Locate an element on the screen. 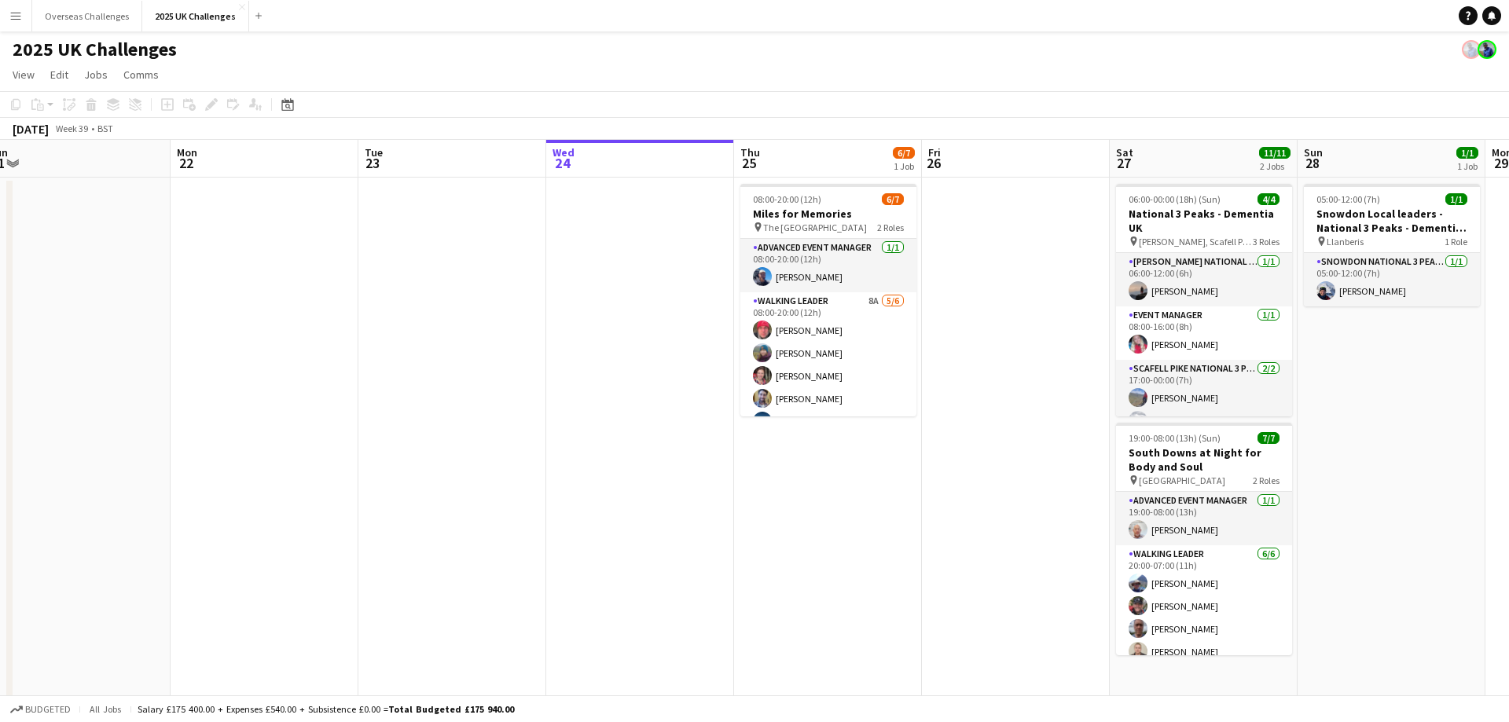 This screenshot has width=1509, height=722. span: Week 39 is located at coordinates (72, 128).